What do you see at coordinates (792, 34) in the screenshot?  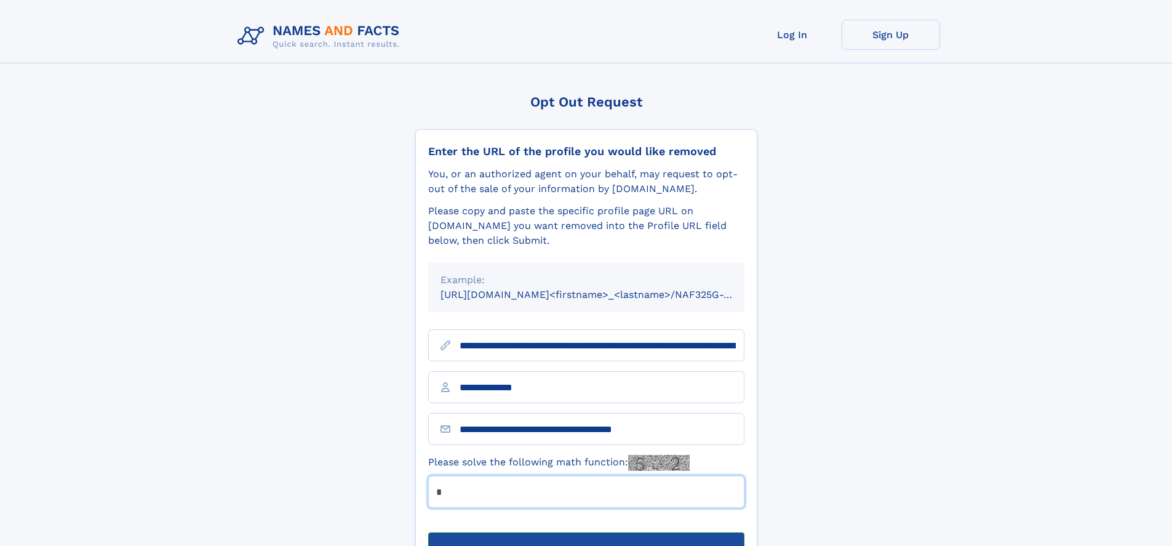 I see `a: Log In` at bounding box center [792, 34].